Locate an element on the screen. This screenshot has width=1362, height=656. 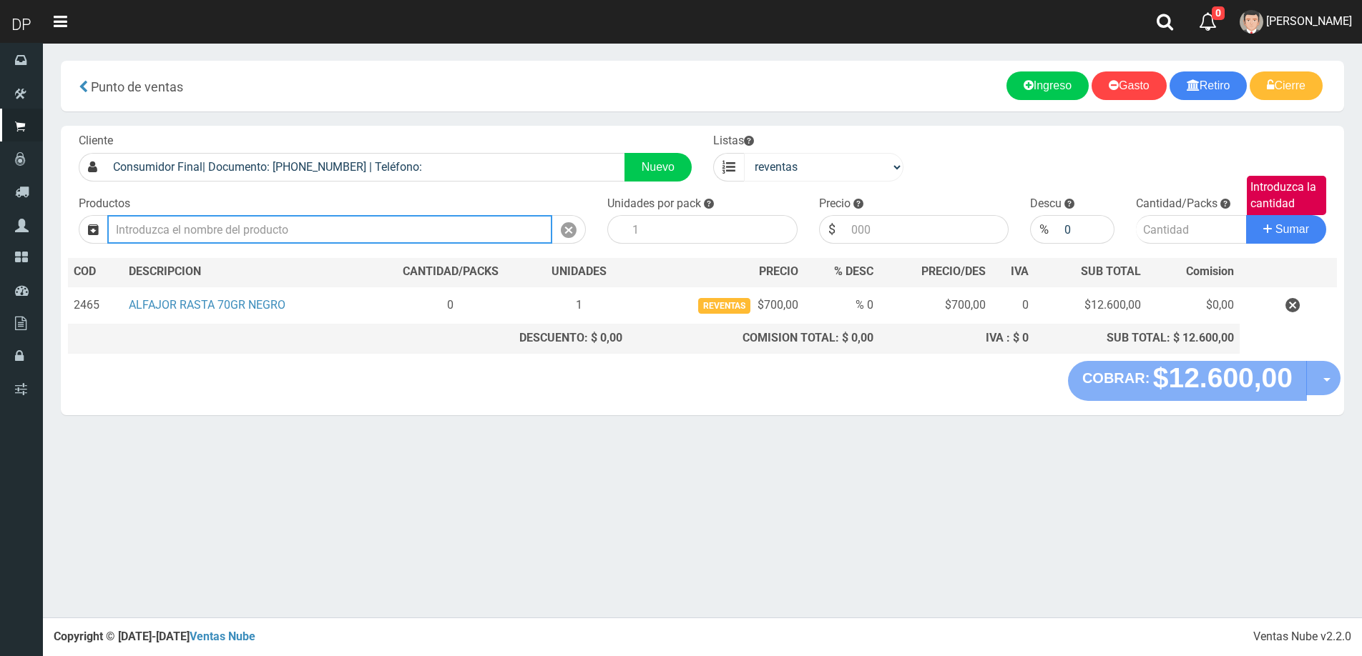
label: Listas is located at coordinates (733, 141).